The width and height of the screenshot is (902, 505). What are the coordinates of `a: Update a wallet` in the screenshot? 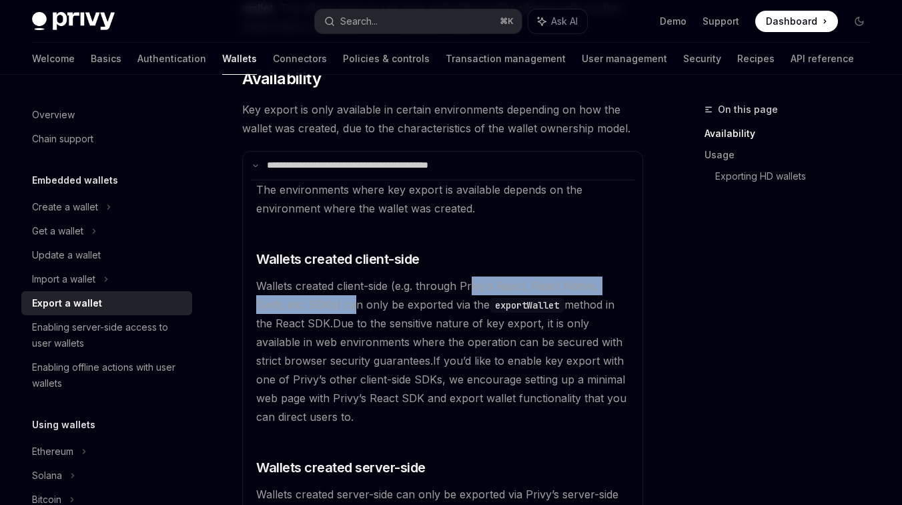 It's located at (107, 255).